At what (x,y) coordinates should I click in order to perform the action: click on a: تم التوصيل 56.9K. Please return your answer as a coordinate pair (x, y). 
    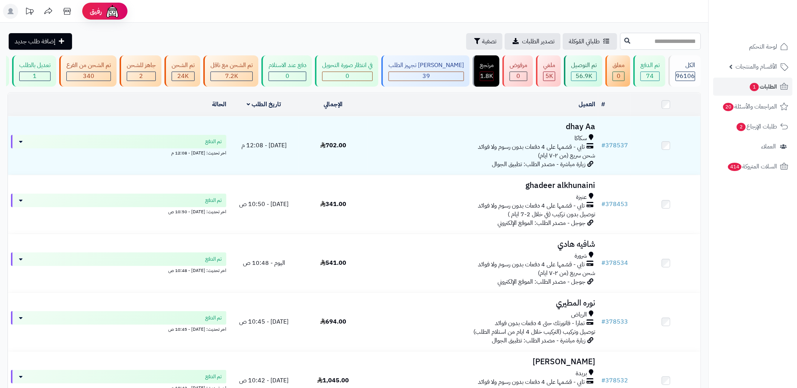
    Looking at the image, I should click on (583, 71).